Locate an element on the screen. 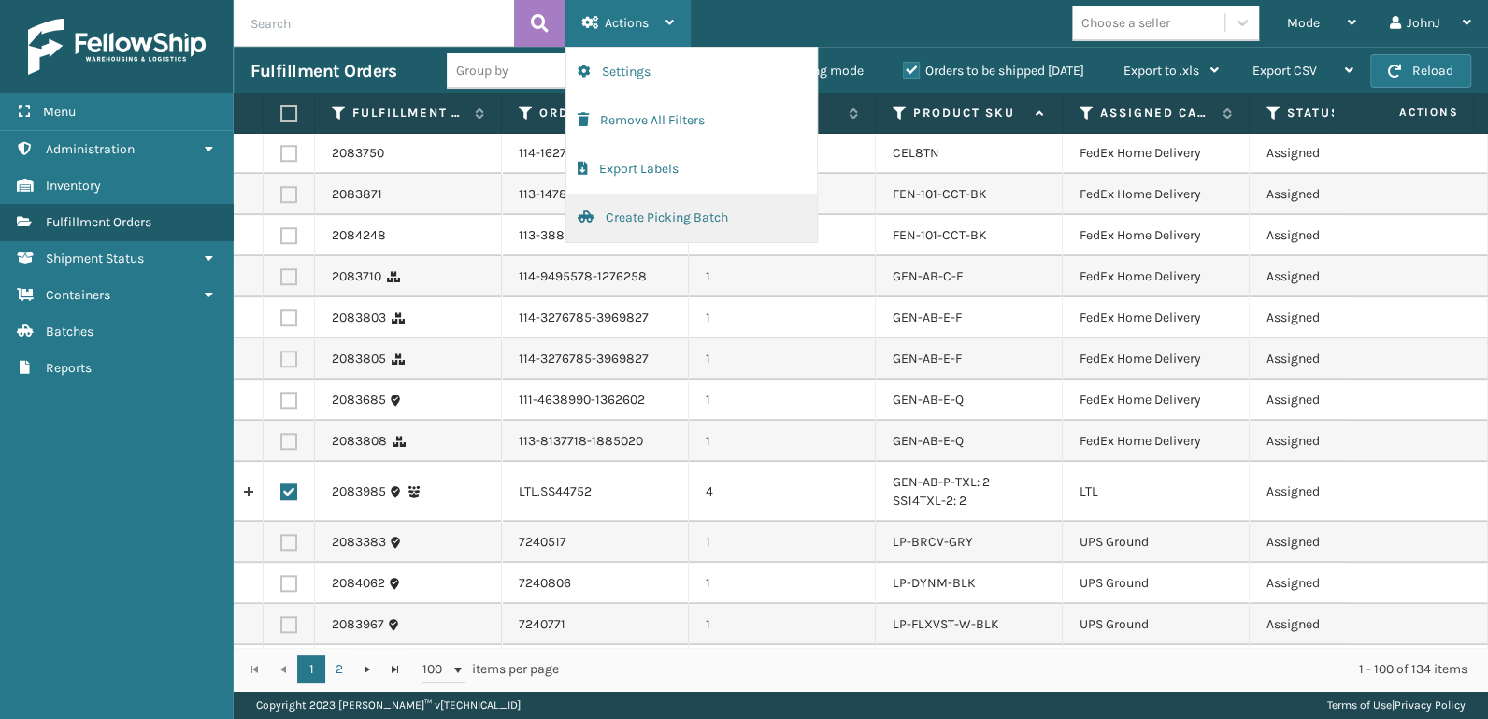 Image resolution: width=1488 pixels, height=719 pixels. a: 2 is located at coordinates (339, 669).